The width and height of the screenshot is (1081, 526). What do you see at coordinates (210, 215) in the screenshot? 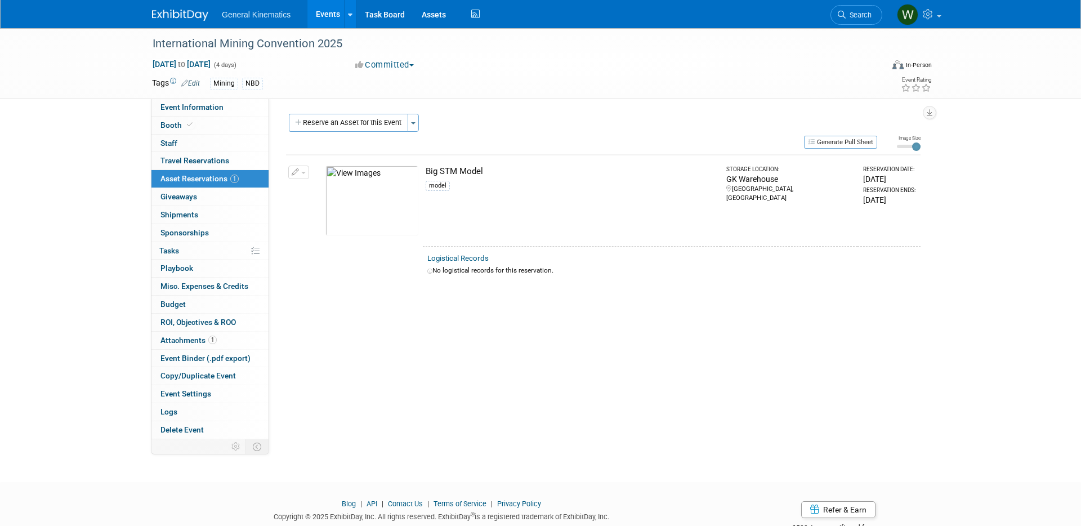
I see `a: Shipments` at bounding box center [210, 215].